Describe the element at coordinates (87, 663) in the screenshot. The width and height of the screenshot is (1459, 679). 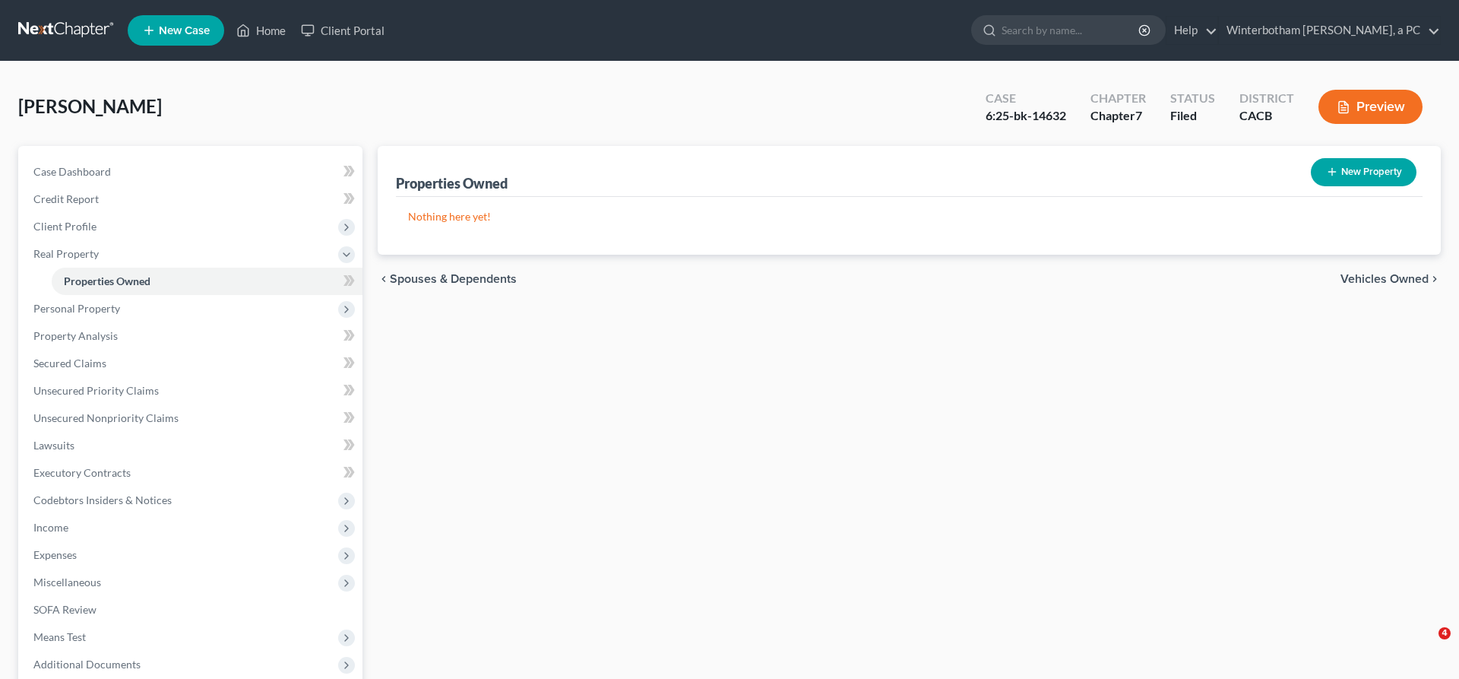
I see `span: Additional Documents` at that location.